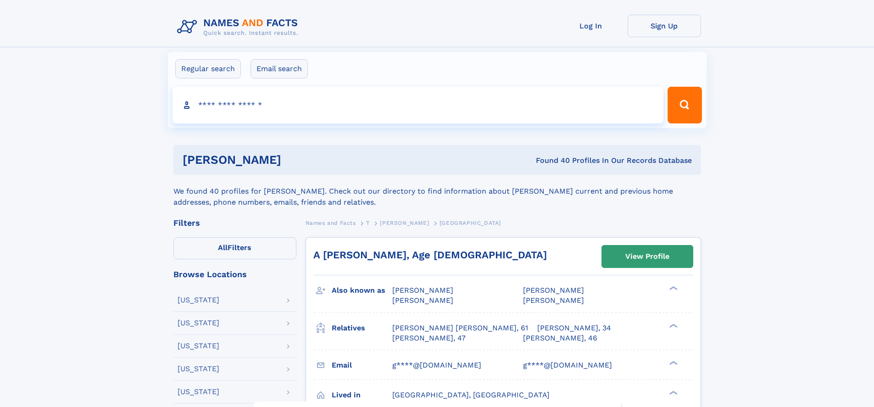  What do you see at coordinates (550, 161) in the screenshot?
I see `div: Found 40 Profiles In Our Records Database` at bounding box center [550, 161].